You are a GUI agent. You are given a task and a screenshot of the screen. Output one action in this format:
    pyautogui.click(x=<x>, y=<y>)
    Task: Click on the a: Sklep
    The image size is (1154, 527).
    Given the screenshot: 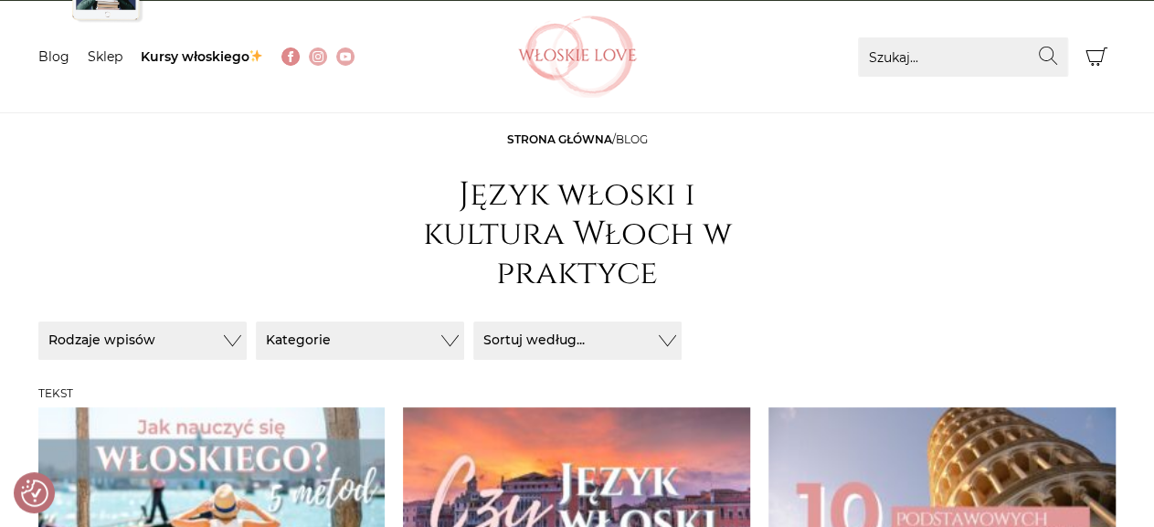 What is the action you would take?
    pyautogui.click(x=105, y=57)
    